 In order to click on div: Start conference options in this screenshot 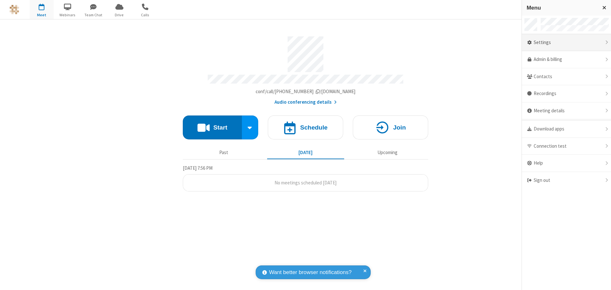, I will do `click(250, 127)`.